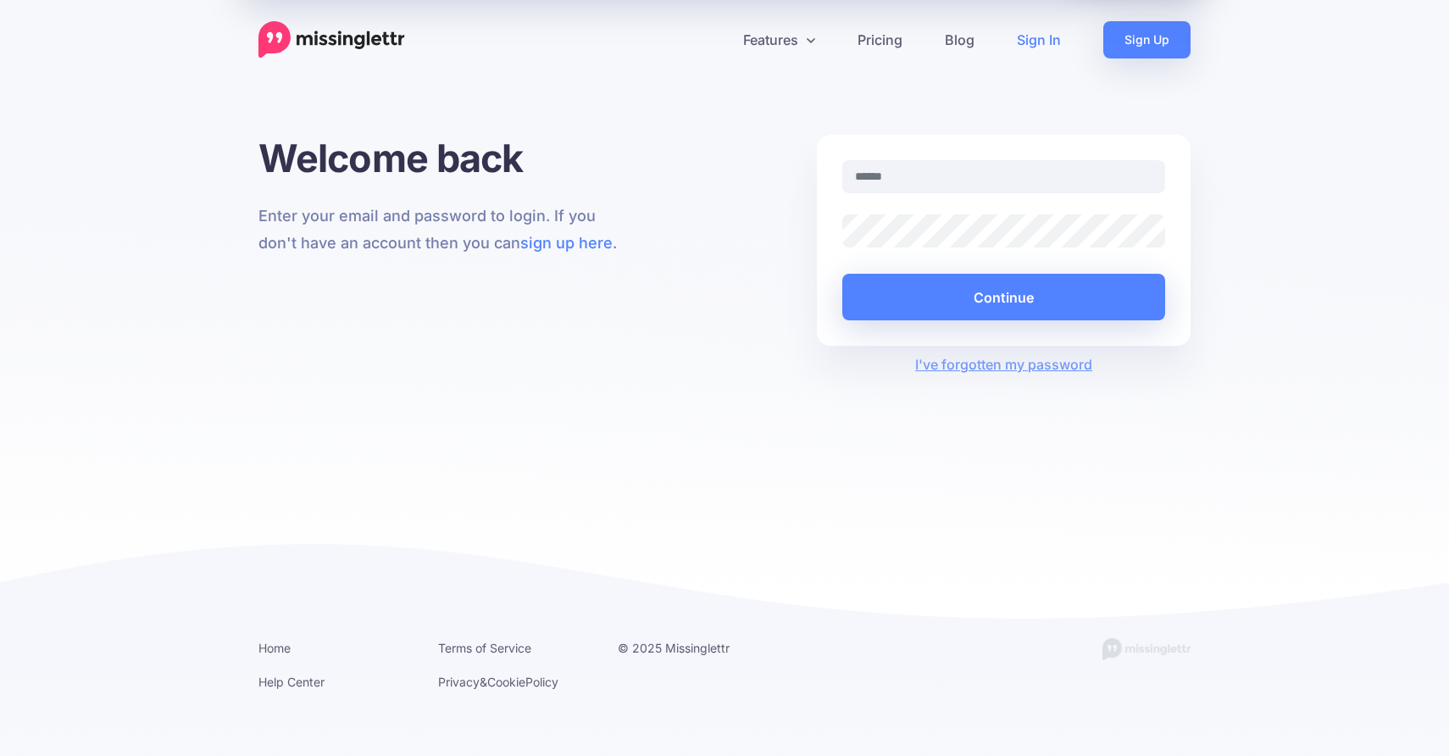 This screenshot has width=1449, height=756. What do you see at coordinates (506, 681) in the screenshot?
I see `a: Cookie` at bounding box center [506, 681].